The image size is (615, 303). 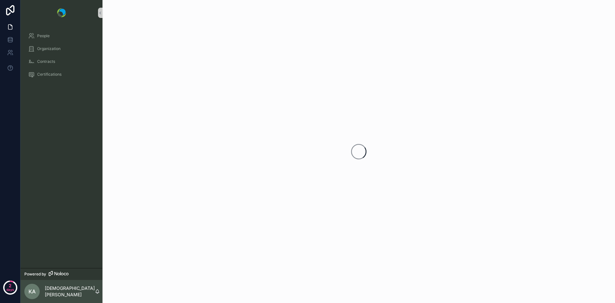 What do you see at coordinates (35, 274) in the screenshot?
I see `span: Powered by` at bounding box center [35, 274].